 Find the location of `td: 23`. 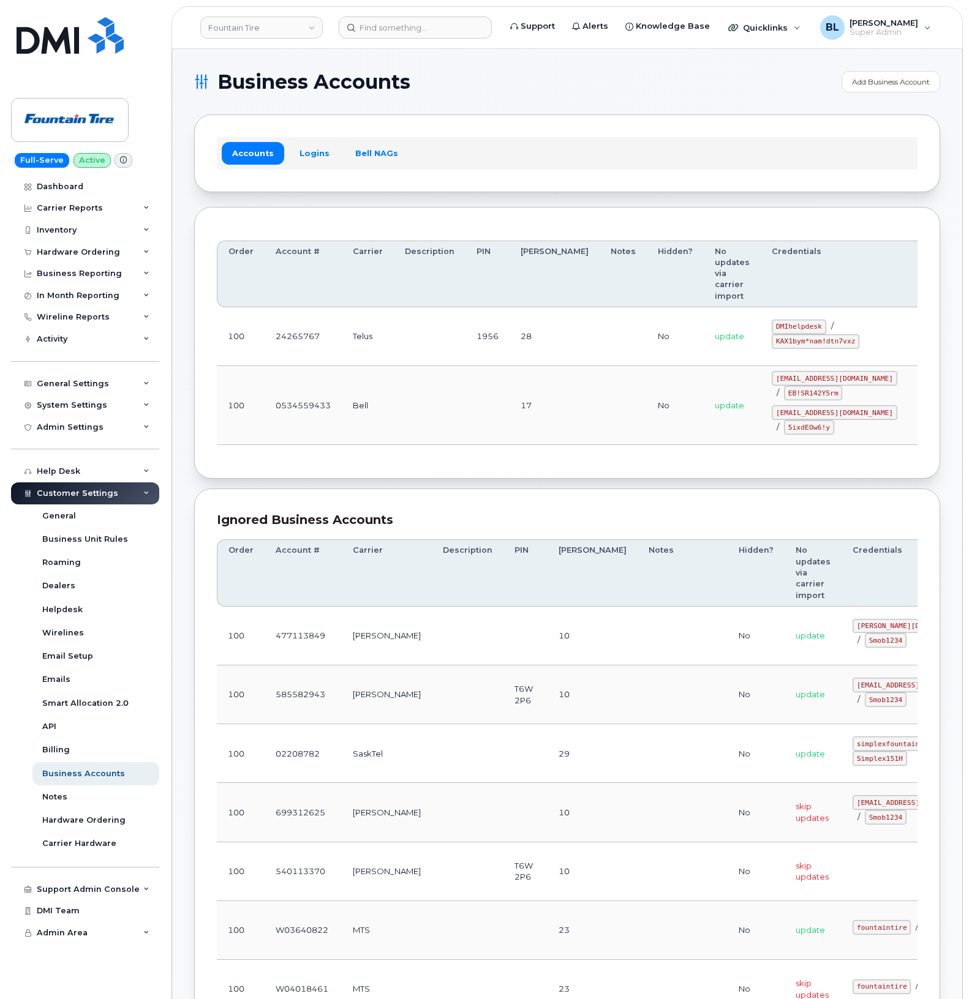

td: 23 is located at coordinates (592, 931).